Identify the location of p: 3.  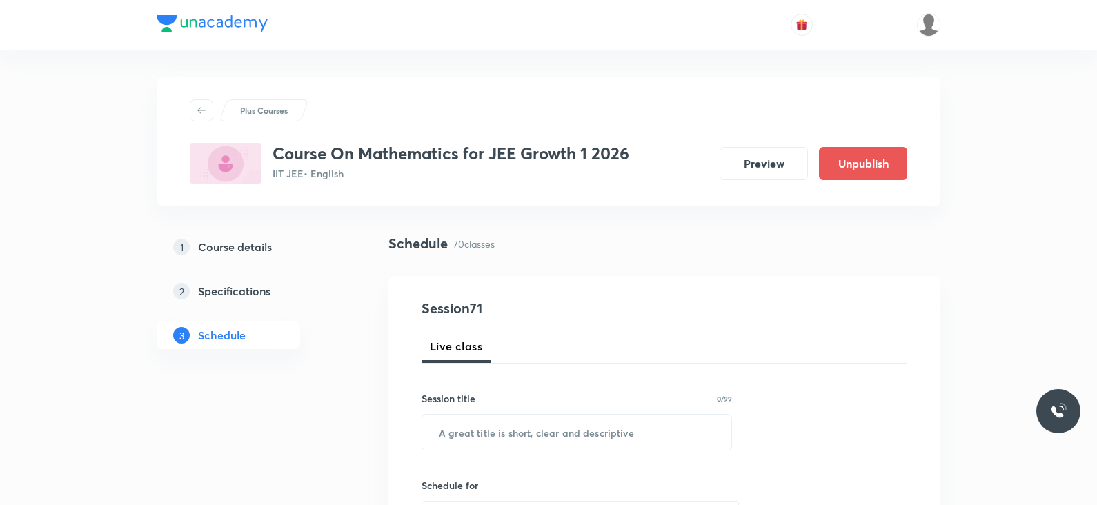
(181, 335).